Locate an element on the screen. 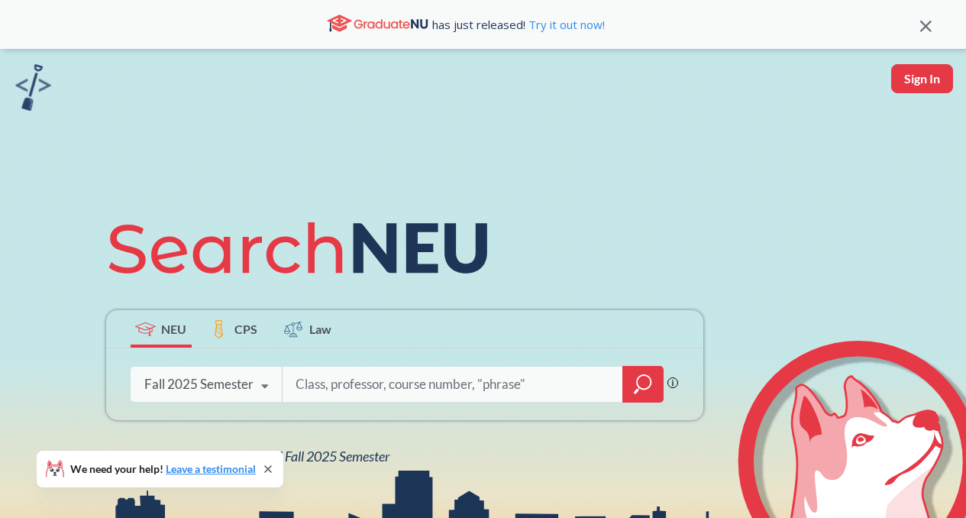  button: Sign In is located at coordinates (921, 79).